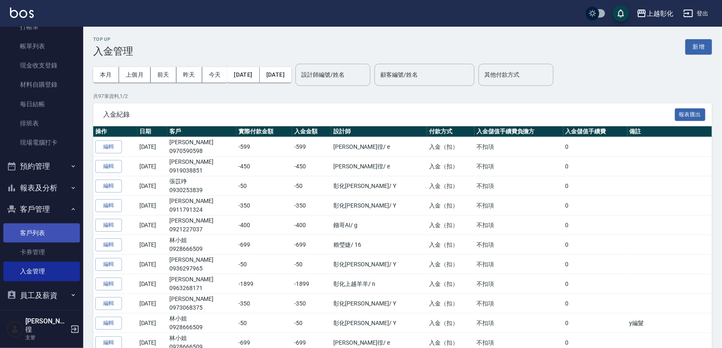 Image resolution: width=722 pixels, height=348 pixels. Describe the element at coordinates (22, 12) in the screenshot. I see `img: Logo` at that location.